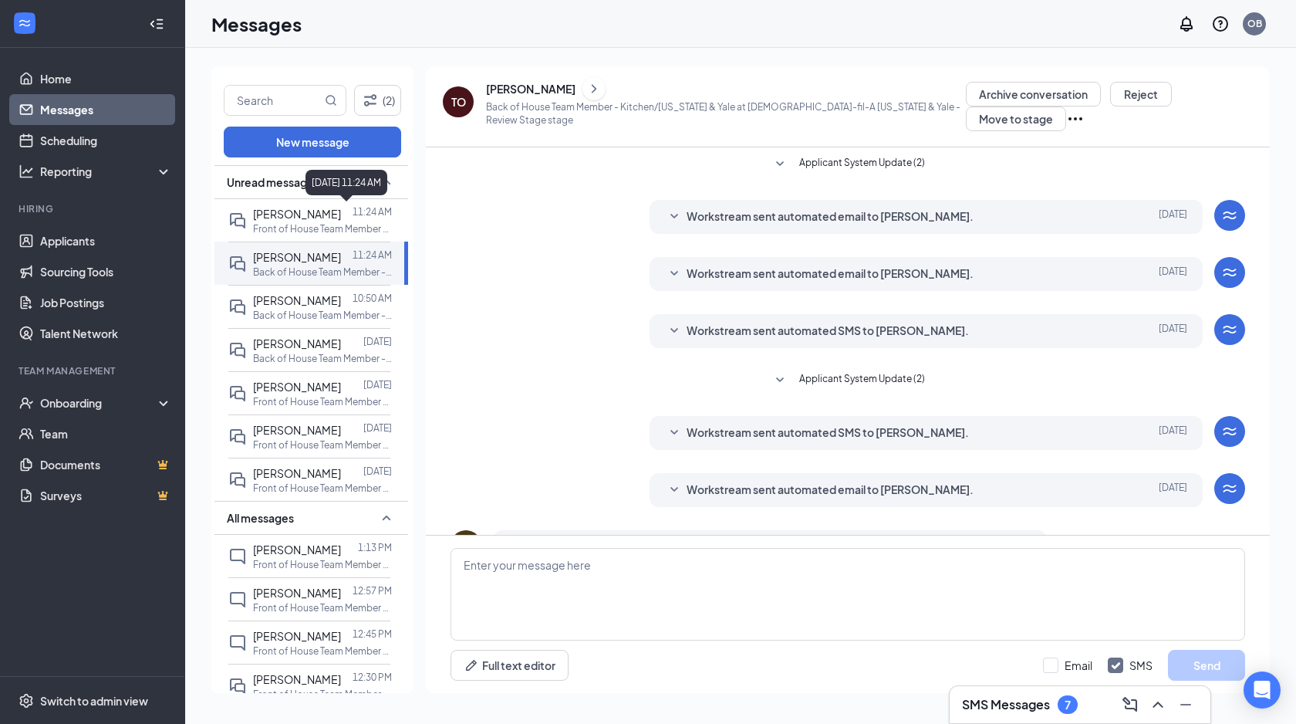 The height and width of the screenshot is (724, 1296). Describe the element at coordinates (106, 272) in the screenshot. I see `a: Sourcing Tools` at that location.